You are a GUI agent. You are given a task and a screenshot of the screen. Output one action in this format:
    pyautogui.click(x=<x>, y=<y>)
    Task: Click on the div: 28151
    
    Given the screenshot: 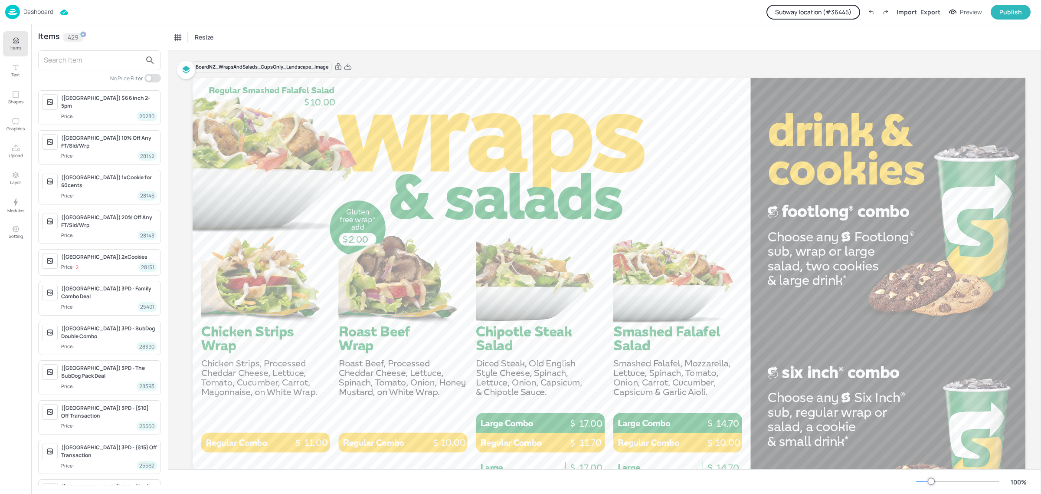 What is the action you would take?
    pyautogui.click(x=147, y=267)
    